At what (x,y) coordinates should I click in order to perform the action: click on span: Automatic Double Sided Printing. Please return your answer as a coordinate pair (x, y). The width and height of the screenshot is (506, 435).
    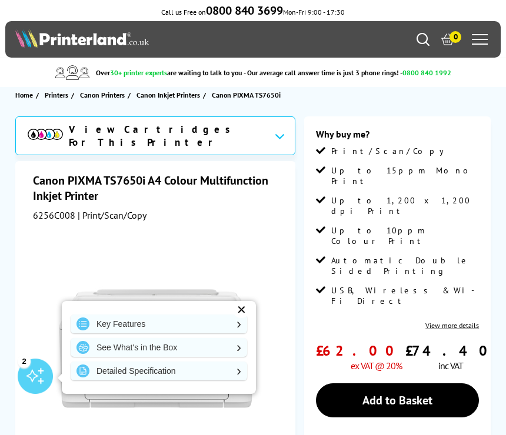
    Looking at the image, I should click on (404, 266).